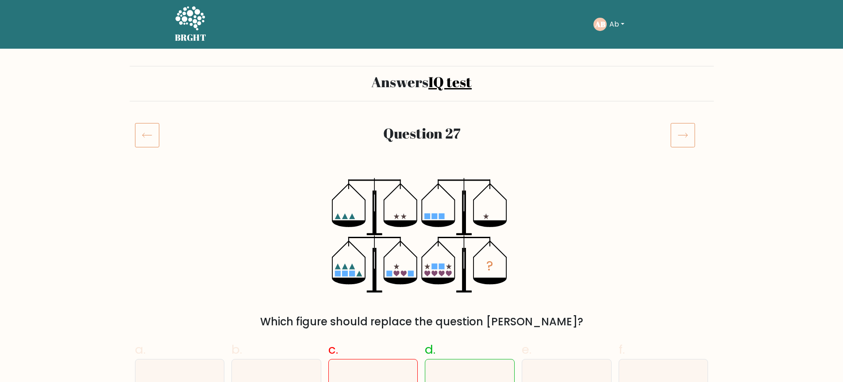  I want to click on a: IQ test, so click(450, 81).